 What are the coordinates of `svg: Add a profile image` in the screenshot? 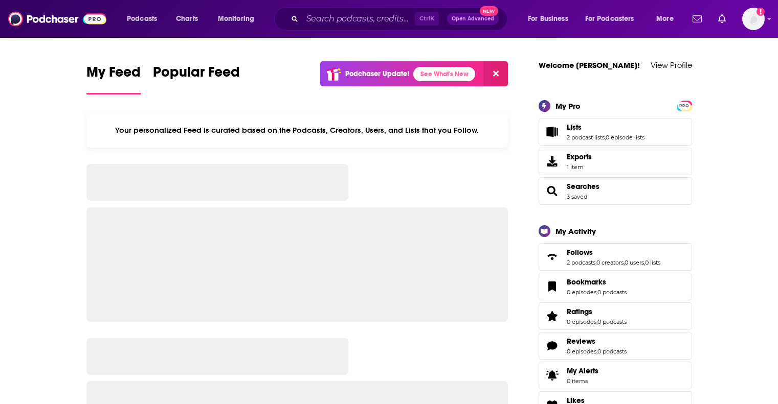 It's located at (760, 12).